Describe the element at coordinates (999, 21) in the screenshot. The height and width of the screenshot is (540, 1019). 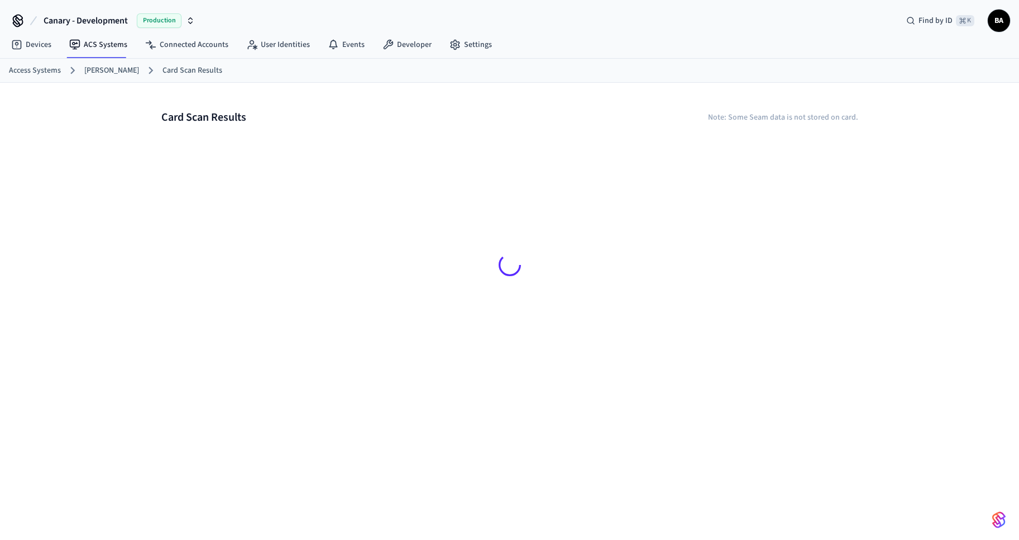
I see `span: BA` at that location.